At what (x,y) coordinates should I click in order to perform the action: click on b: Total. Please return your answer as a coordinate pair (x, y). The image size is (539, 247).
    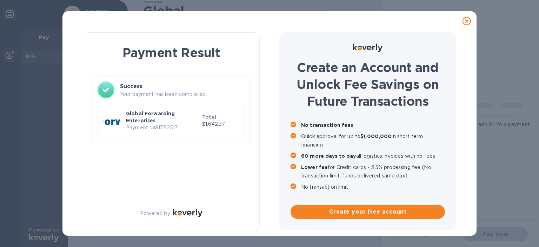
    Looking at the image, I should click on (209, 117).